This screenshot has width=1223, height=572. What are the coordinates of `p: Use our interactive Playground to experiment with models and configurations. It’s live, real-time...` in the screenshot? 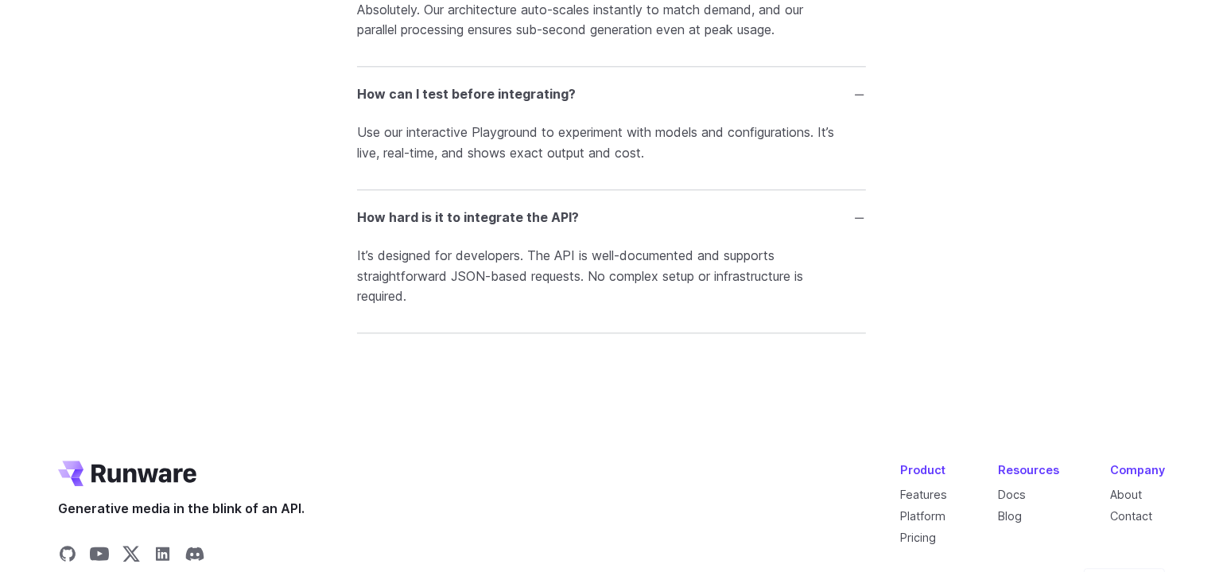 It's located at (612, 142).